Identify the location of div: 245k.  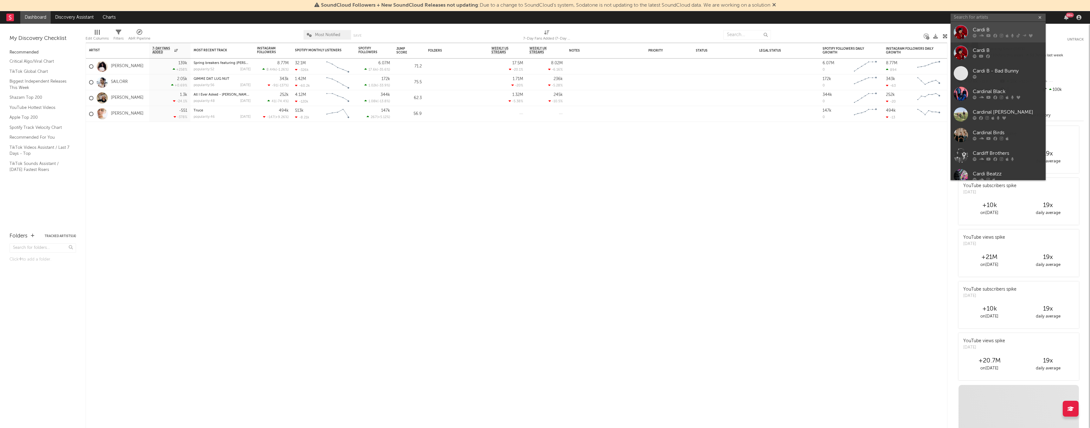
(558, 95).